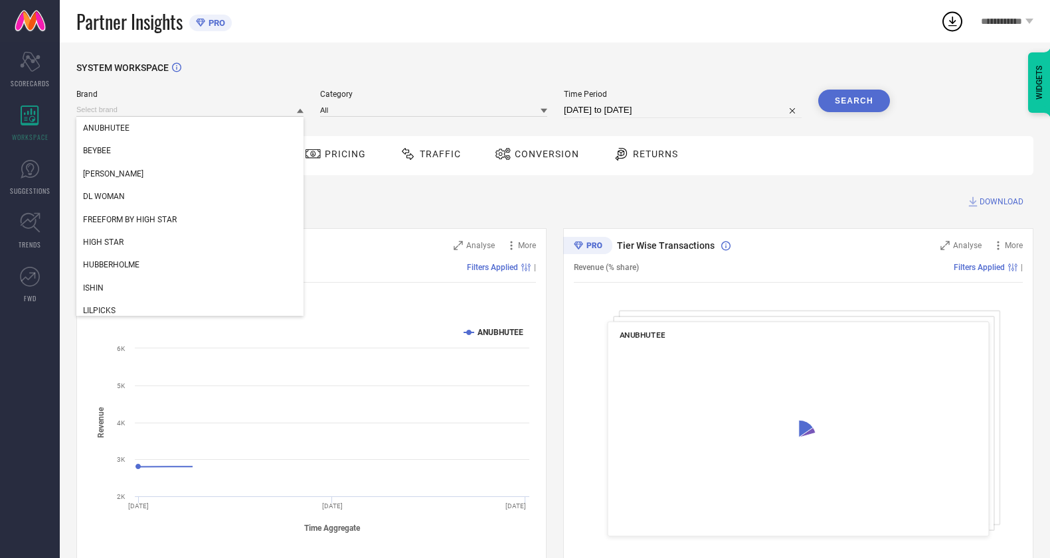 Image resolution: width=1050 pixels, height=558 pixels. I want to click on span: ISHIN, so click(93, 288).